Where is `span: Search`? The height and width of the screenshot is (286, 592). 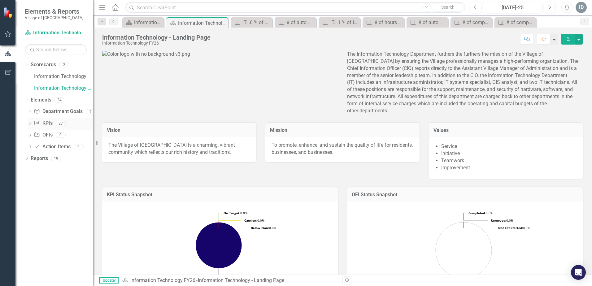 span: Search is located at coordinates (448, 7).